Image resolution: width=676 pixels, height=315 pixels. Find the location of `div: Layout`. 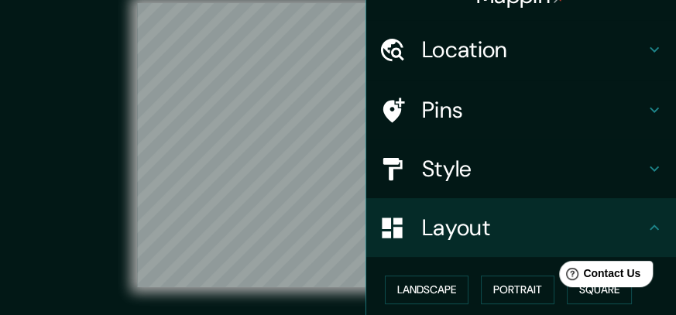

div: Layout is located at coordinates (521, 227).